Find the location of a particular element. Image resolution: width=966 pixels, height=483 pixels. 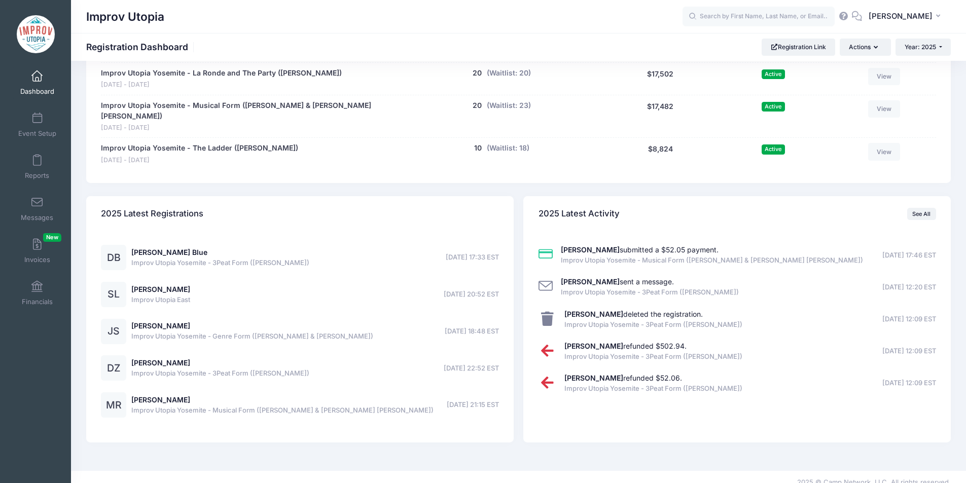

button: 10 is located at coordinates (478, 148).